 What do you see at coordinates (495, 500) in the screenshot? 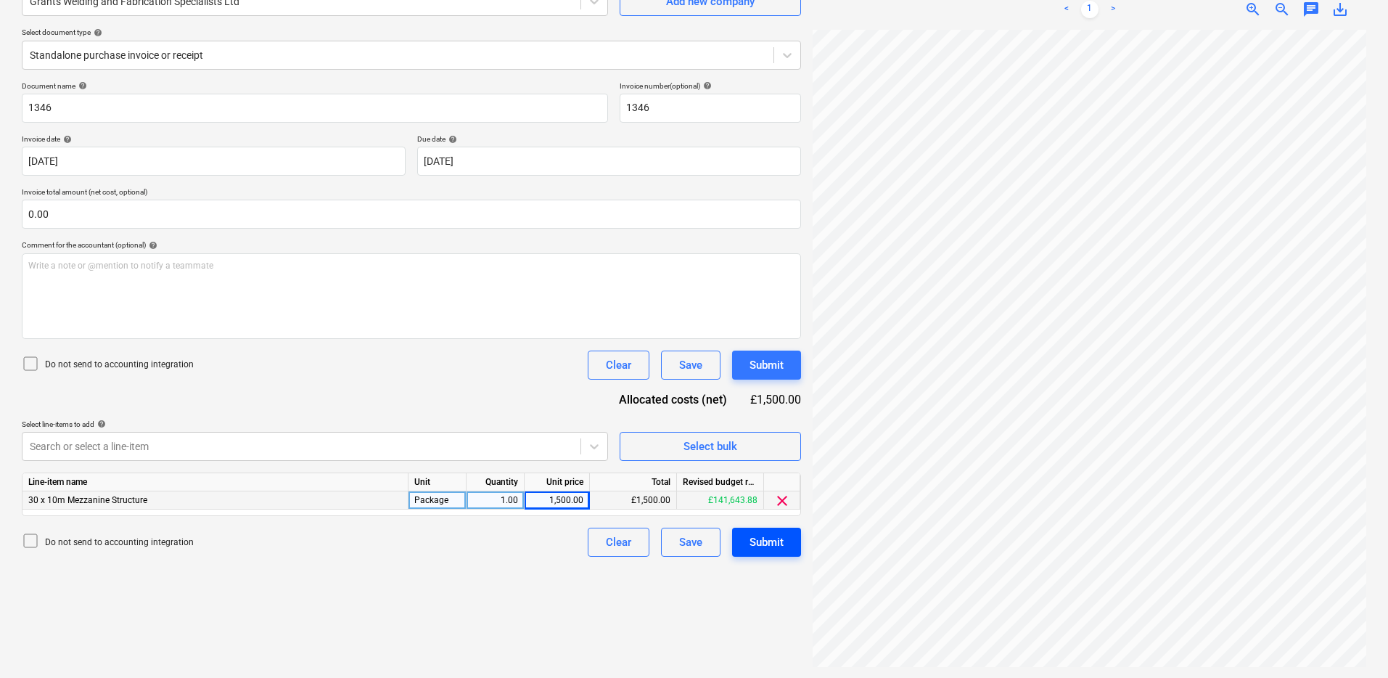
I see `div: 1.00` at bounding box center [495, 500].